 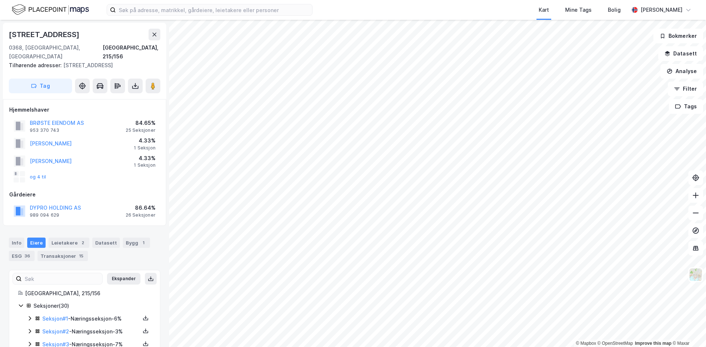 What do you see at coordinates (695, 275) in the screenshot?
I see `img: Z` at bounding box center [695, 275].